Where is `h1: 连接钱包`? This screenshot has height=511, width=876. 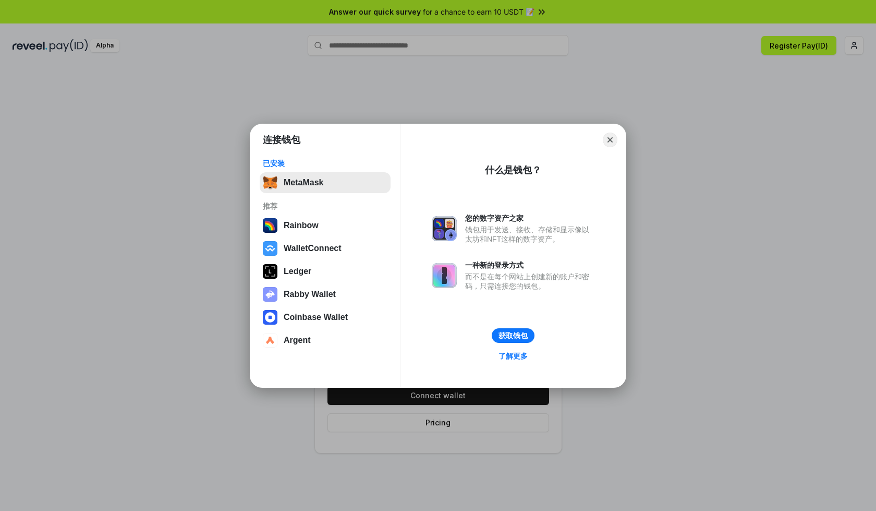
h1: 连接钱包 is located at coordinates (282, 140).